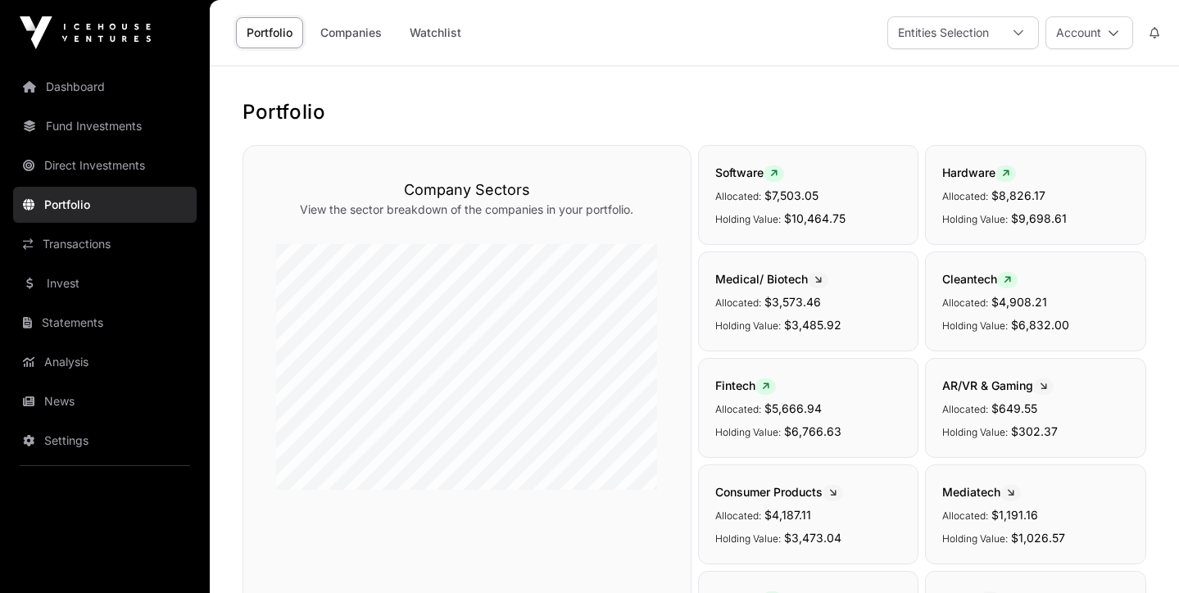 This screenshot has width=1179, height=593. Describe the element at coordinates (105, 165) in the screenshot. I see `a: Direct Investments` at that location.